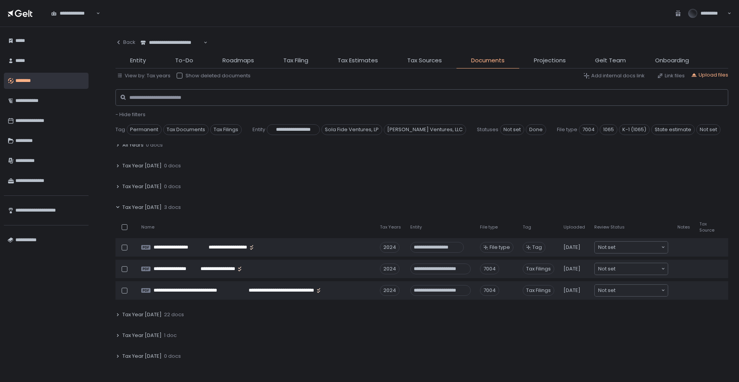  What do you see at coordinates (609, 227) in the screenshot?
I see `span: Review Status` at bounding box center [609, 227].